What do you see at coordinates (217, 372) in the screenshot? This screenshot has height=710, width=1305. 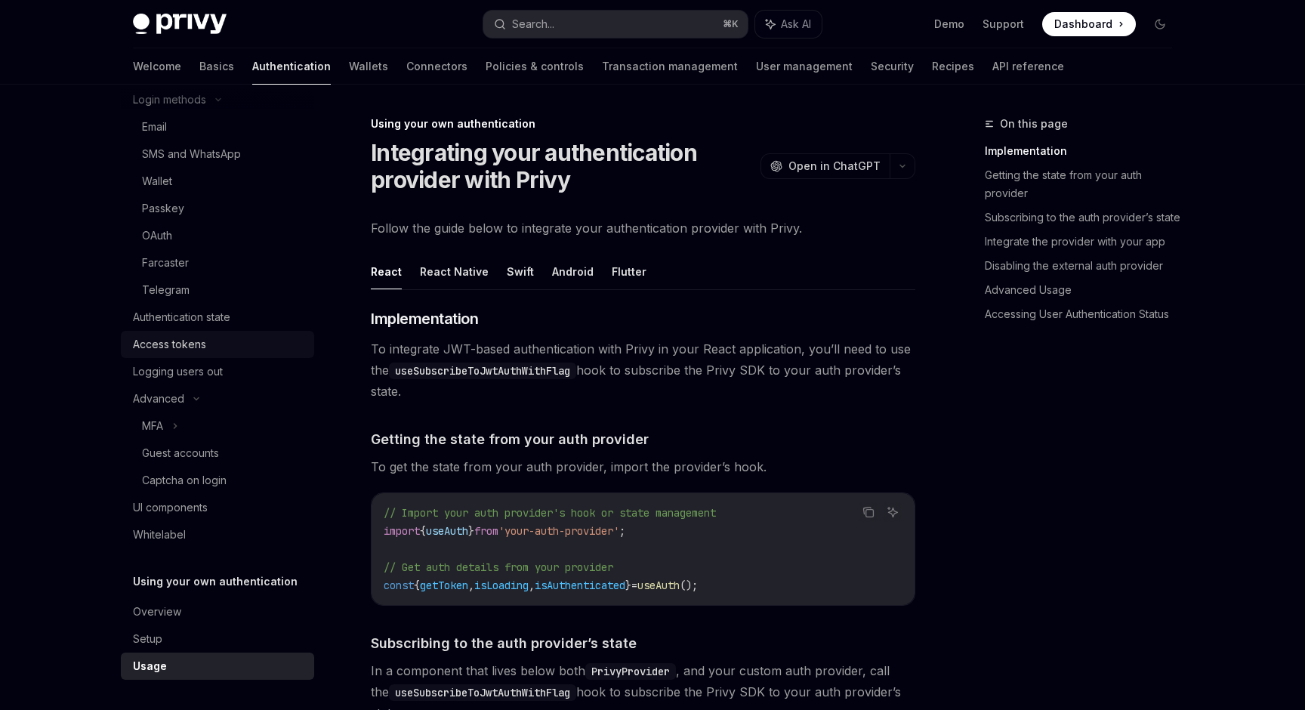 I see `a: Logging users out` at bounding box center [217, 372].